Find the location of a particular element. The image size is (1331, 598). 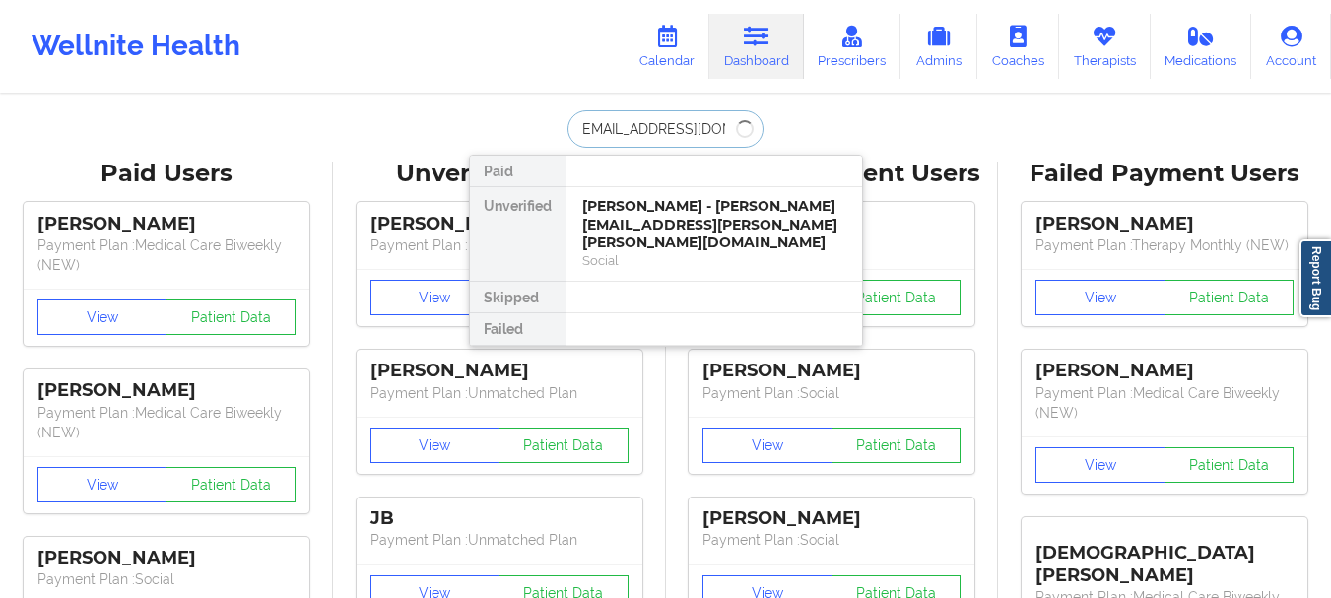

a: Admins is located at coordinates (939, 46).